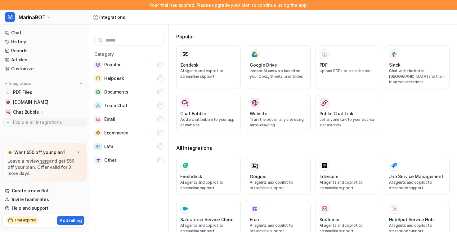 This screenshot has width=457, height=232. What do you see at coordinates (416, 177) in the screenshot?
I see `h3: Jira Service Management` at bounding box center [416, 177].